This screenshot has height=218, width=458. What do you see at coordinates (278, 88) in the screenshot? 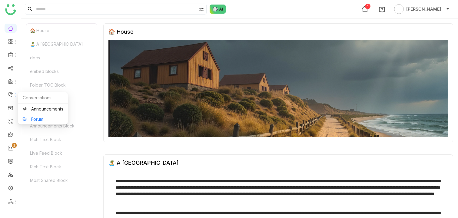
I see `img: 68553b2292361c547d91f02a` at bounding box center [278, 88].